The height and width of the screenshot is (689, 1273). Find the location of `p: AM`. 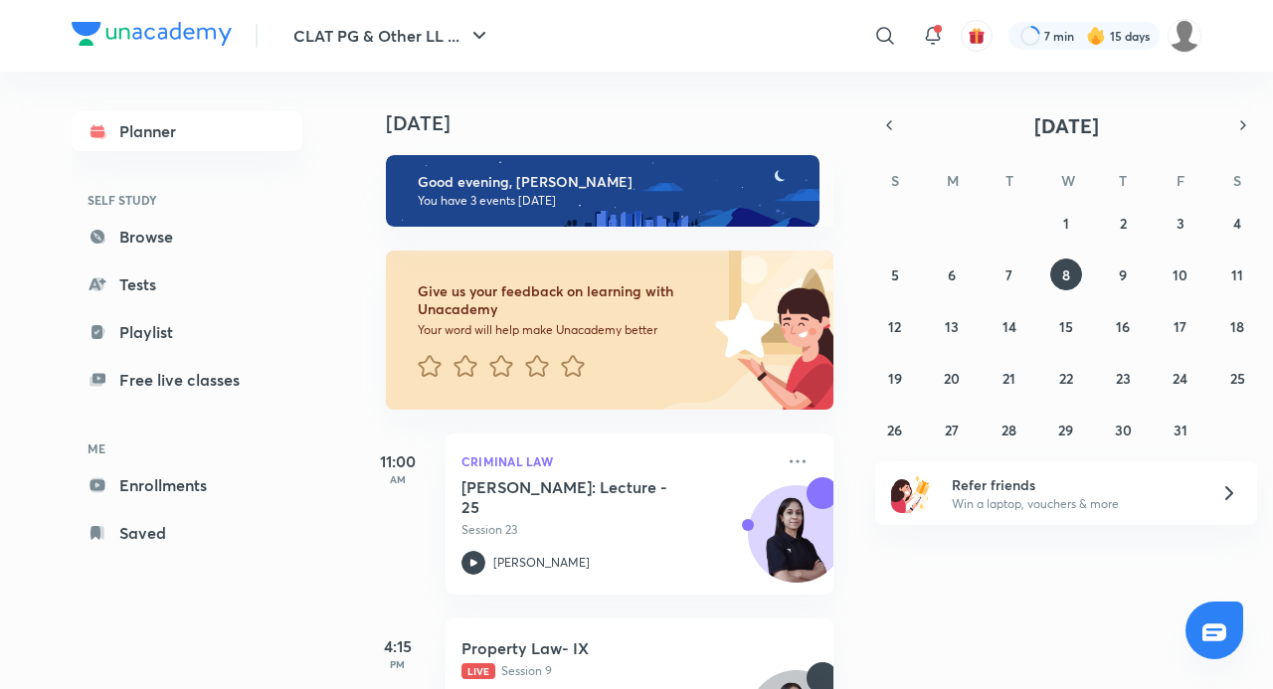

p: AM is located at coordinates (398, 479).